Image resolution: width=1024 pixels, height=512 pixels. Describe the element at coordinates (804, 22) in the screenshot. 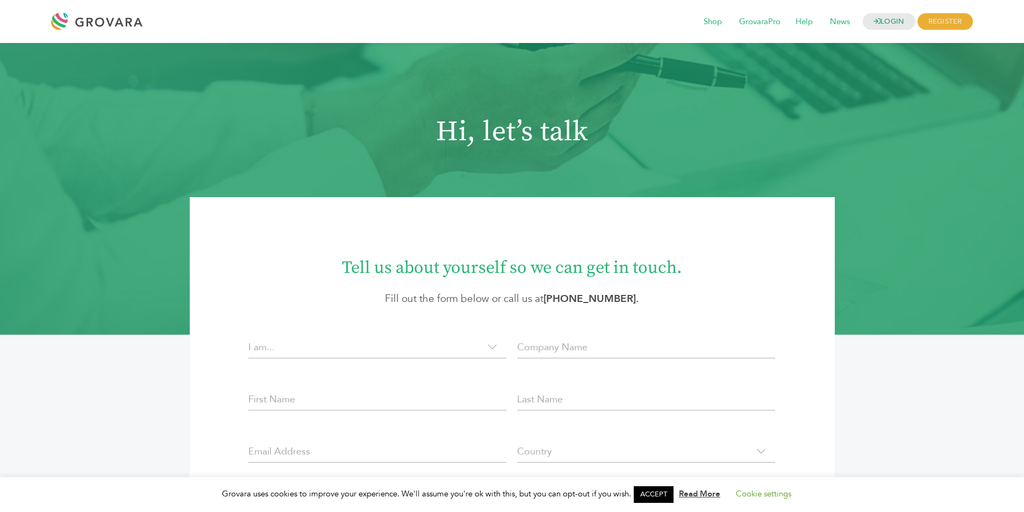

I see `span: Help` at that location.